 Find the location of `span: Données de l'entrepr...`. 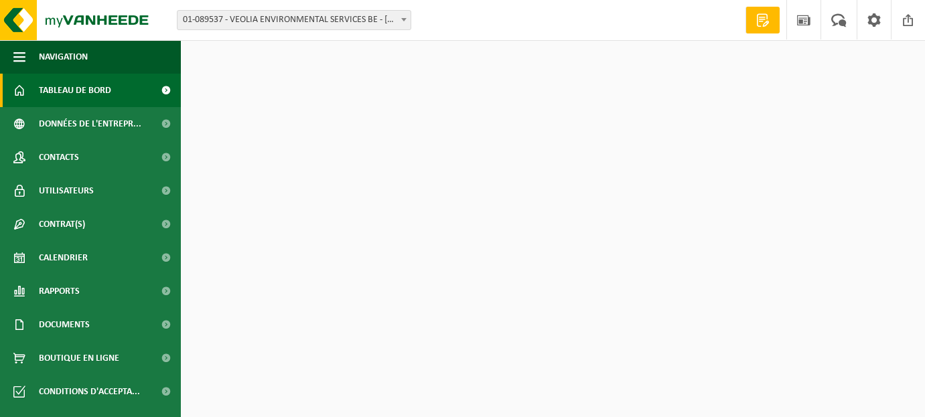

span: Données de l'entrepr... is located at coordinates (90, 124).